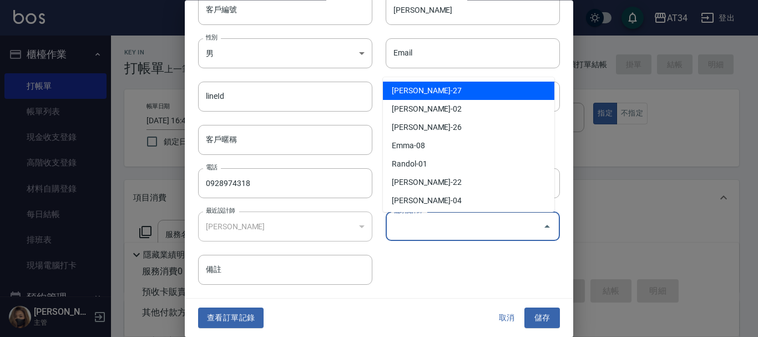 The width and height of the screenshot is (758, 337). Describe the element at coordinates (542, 318) in the screenshot. I see `button: 儲存` at that location.